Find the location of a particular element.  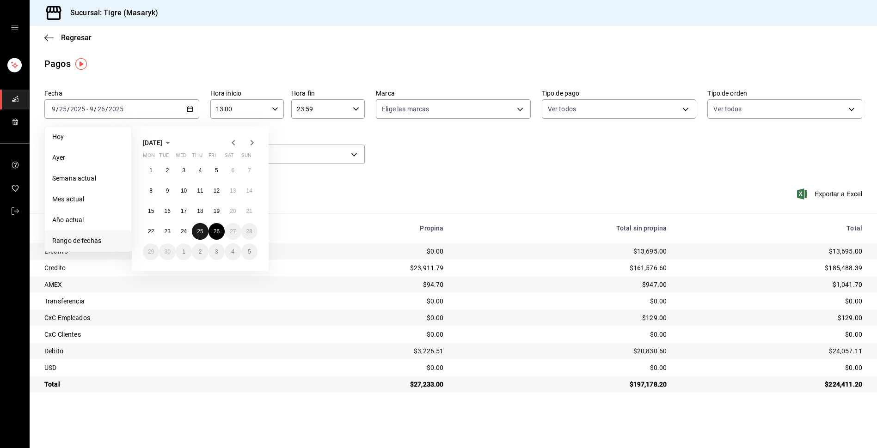

abbr: September 27, 2025 is located at coordinates (233, 232).